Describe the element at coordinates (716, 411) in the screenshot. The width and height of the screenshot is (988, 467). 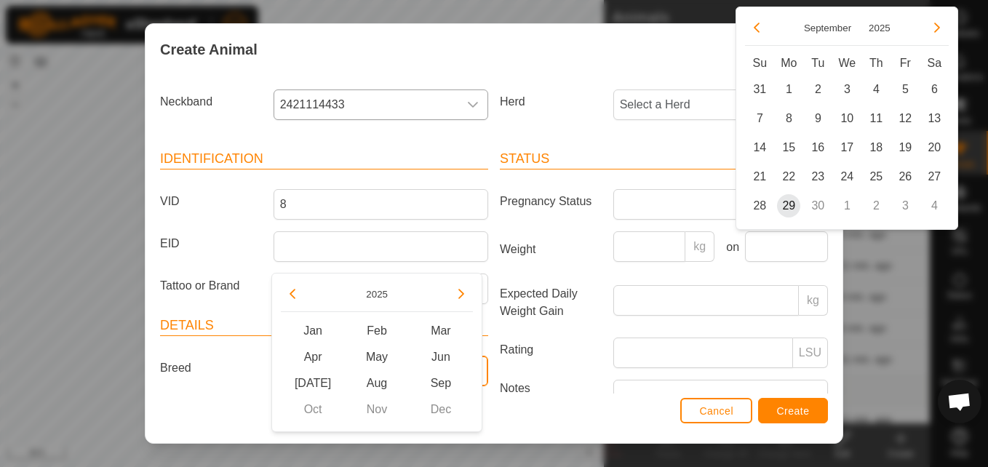
I see `span: Cancel` at that location.